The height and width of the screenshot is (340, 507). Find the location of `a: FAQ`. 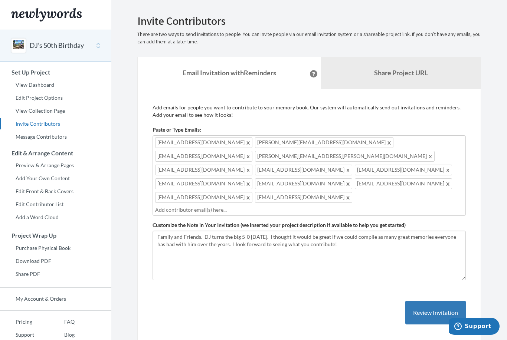

a: FAQ is located at coordinates (62, 322).